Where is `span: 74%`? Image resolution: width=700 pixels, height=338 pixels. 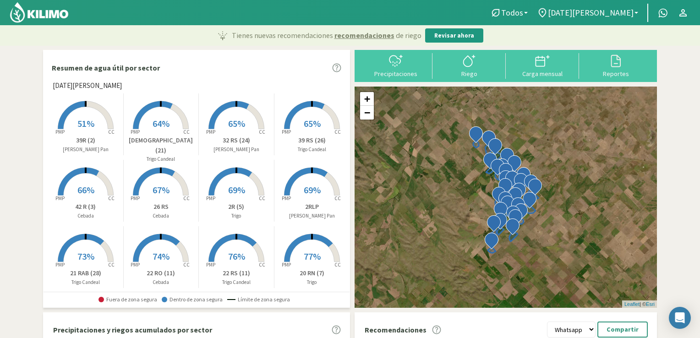 span: 74% is located at coordinates (161, 256).